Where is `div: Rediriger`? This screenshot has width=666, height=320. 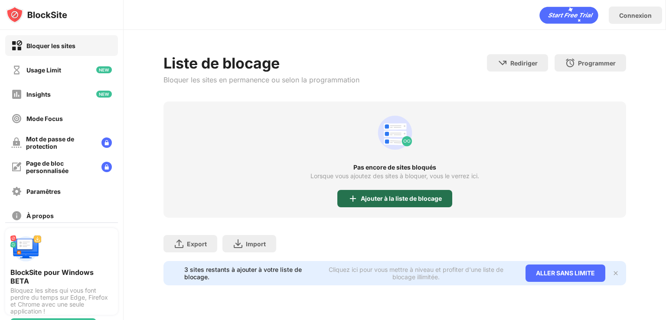 div: Rediriger is located at coordinates (523, 63).